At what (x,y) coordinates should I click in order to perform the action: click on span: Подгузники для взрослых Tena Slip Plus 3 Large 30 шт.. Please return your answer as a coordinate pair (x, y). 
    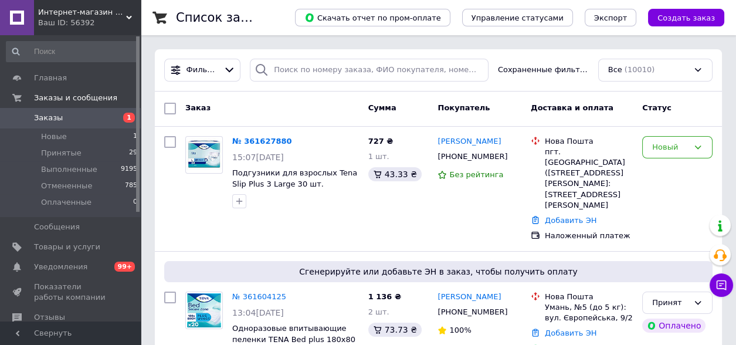
    Looking at the image, I should click on (294, 178).